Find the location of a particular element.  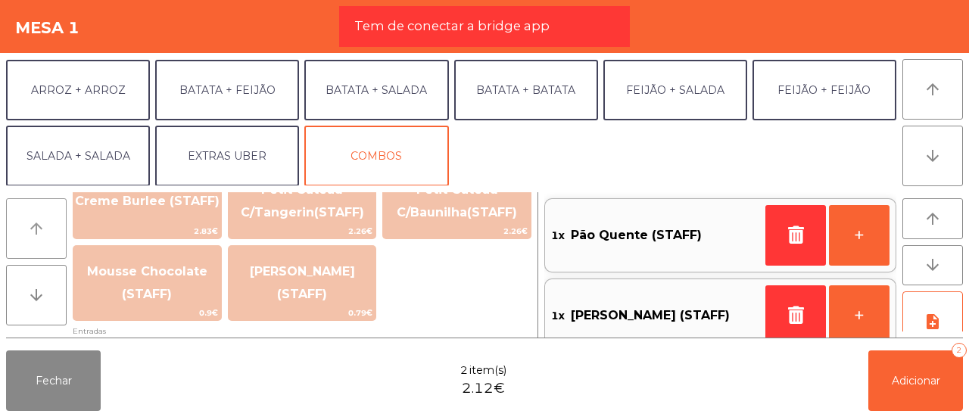

span: Pão Quente (STAFF) is located at coordinates (636, 235).